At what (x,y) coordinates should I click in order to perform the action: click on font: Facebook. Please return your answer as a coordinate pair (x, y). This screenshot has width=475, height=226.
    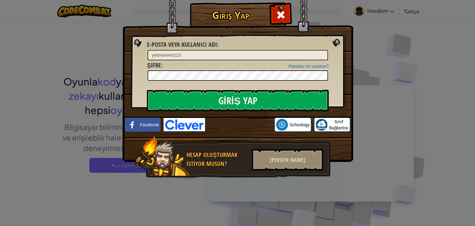
    Looking at the image, I should click on (149, 125).